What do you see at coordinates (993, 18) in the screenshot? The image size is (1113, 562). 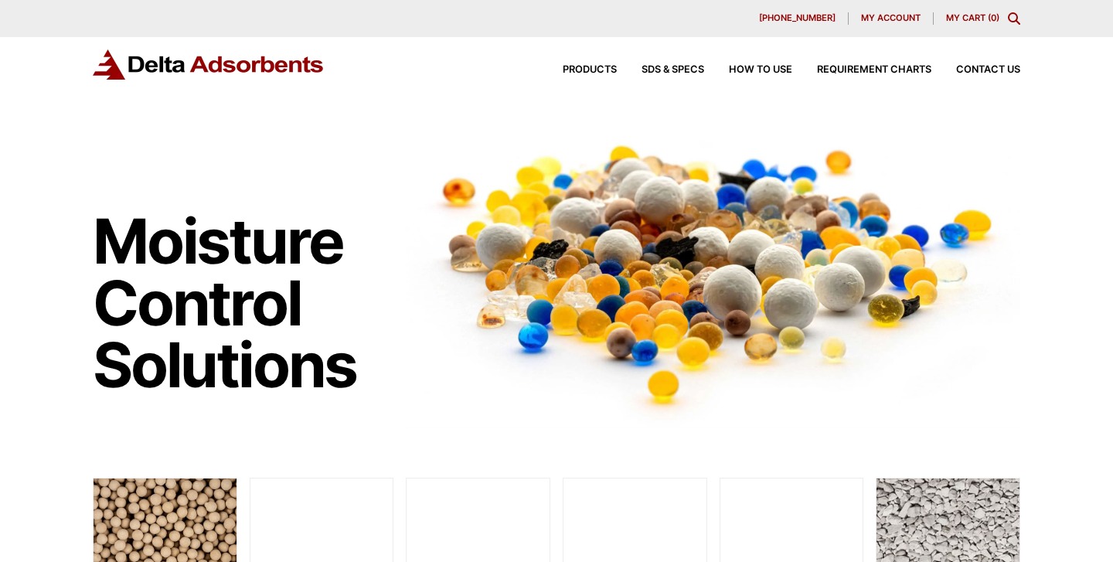 I see `span: 0` at bounding box center [993, 18].